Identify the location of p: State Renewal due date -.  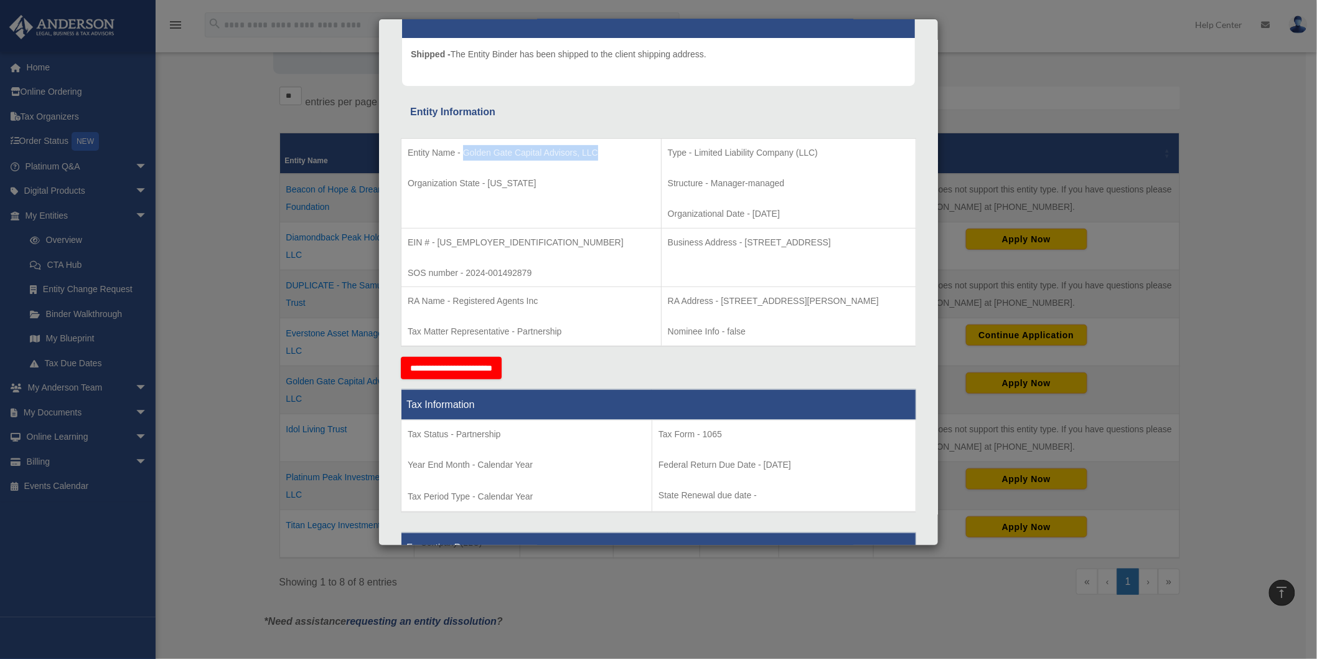
(784, 495).